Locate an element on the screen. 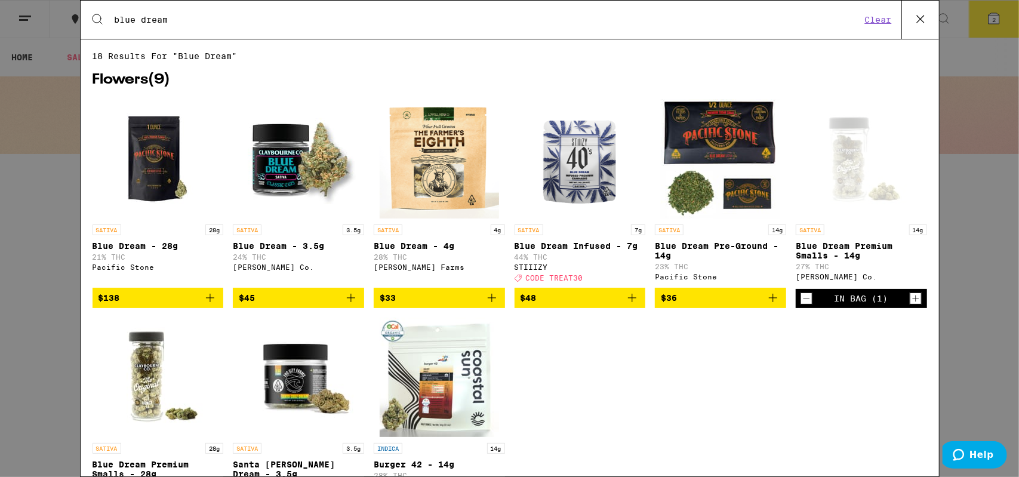 The height and width of the screenshot is (477, 1019). p: 23% THC is located at coordinates (720, 266).